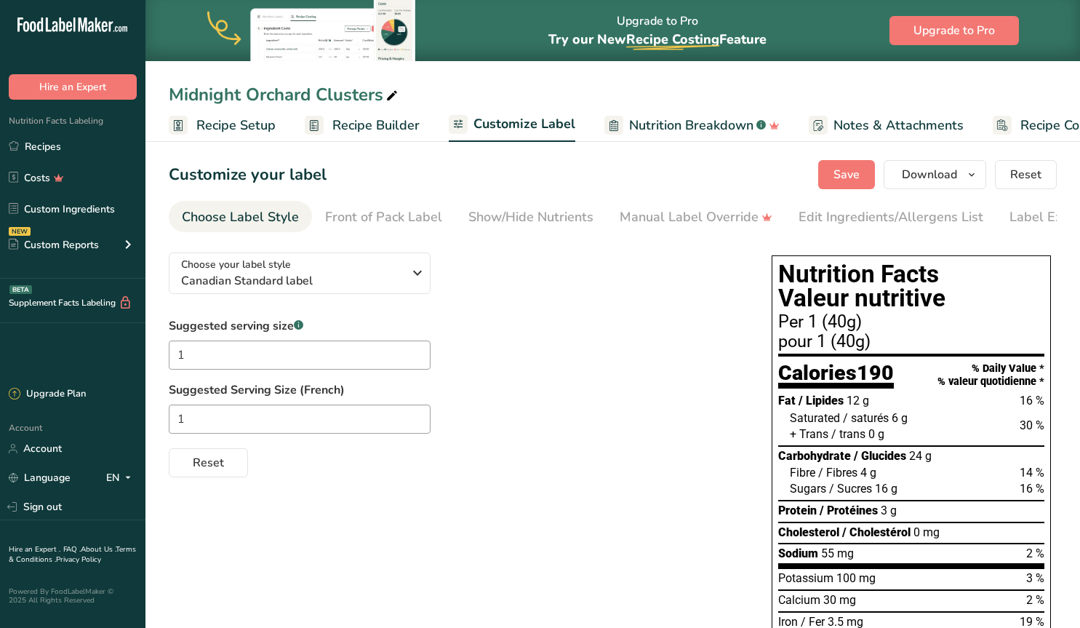 Image resolution: width=1080 pixels, height=628 pixels. I want to click on span: Saturated, so click(815, 418).